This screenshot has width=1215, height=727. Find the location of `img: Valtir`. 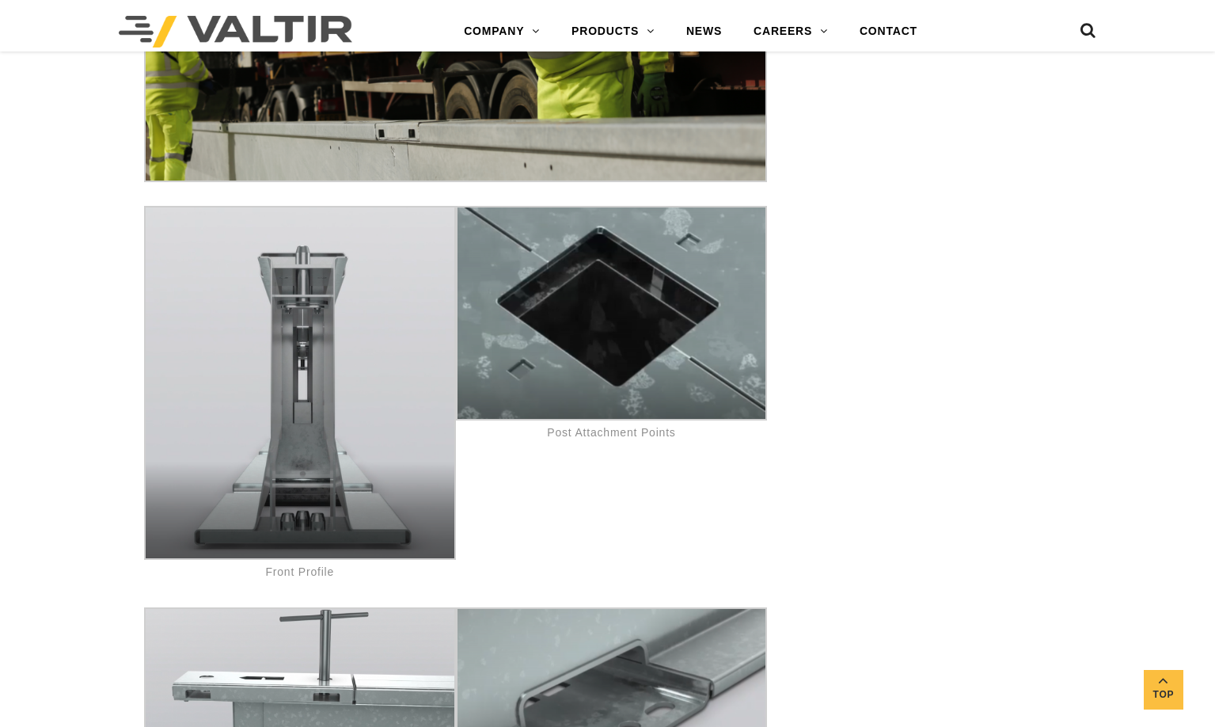

img: Valtir is located at coordinates (235, 32).